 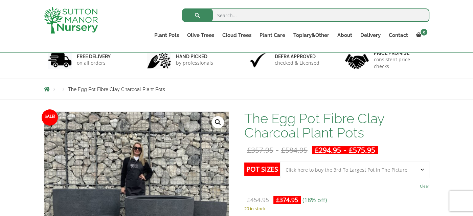 I want to click on a: Plant Care, so click(x=272, y=35).